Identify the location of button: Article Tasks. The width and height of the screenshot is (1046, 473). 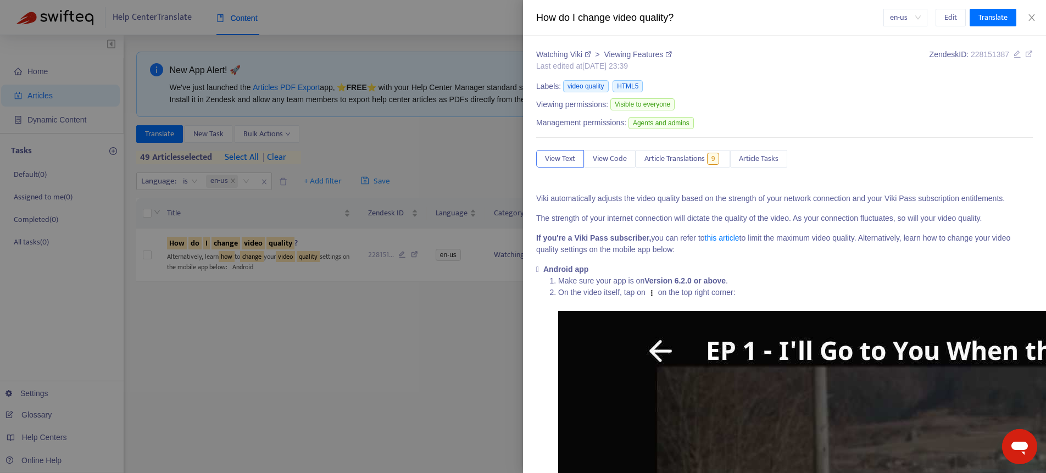
(759, 159).